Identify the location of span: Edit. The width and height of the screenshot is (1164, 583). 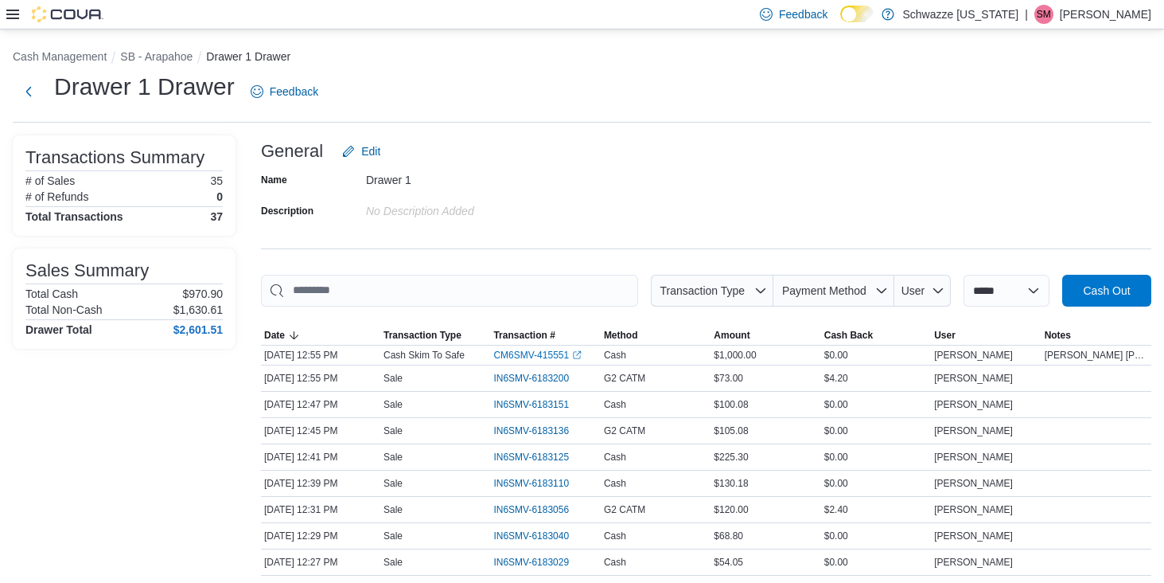
(371, 151).